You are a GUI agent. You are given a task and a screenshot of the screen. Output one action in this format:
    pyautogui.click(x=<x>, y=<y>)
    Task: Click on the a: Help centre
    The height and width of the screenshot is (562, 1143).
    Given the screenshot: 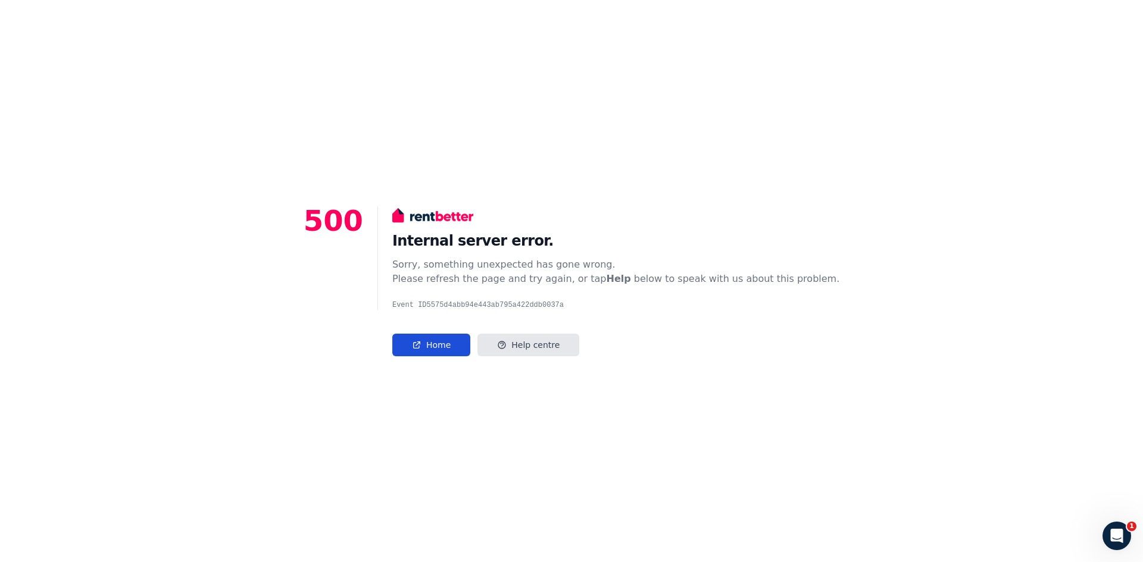 What is the action you would take?
    pyautogui.click(x=528, y=345)
    